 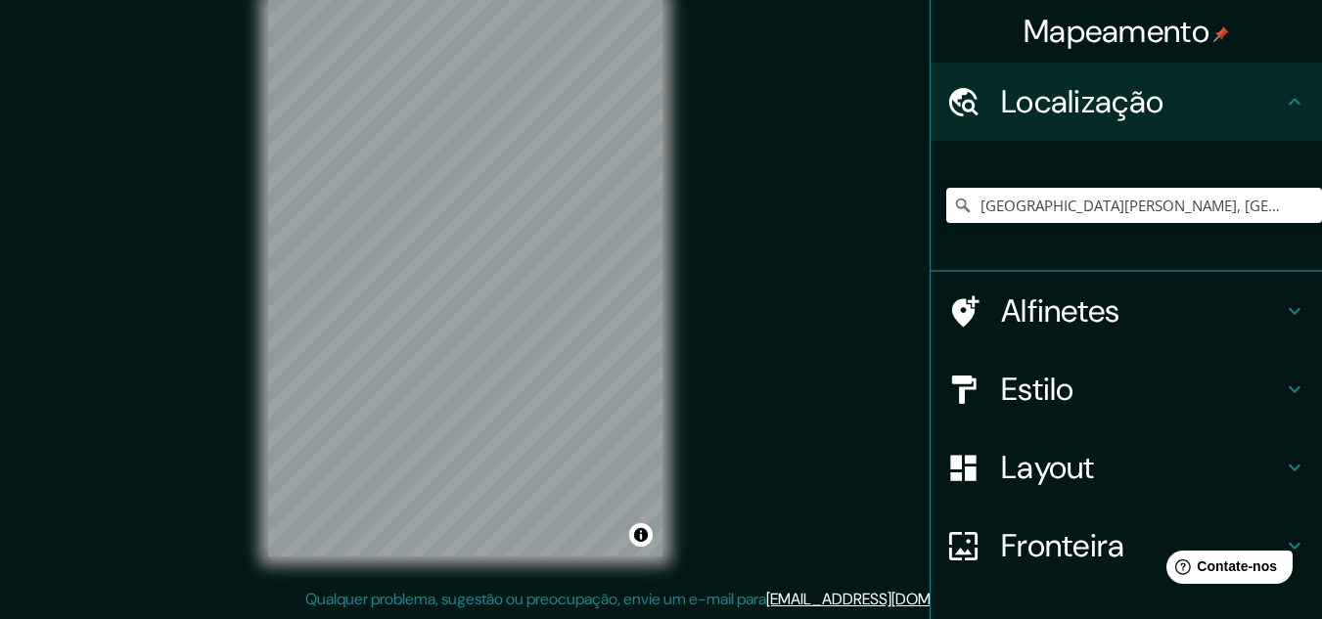 I want to click on font: Estilo, so click(x=1037, y=389).